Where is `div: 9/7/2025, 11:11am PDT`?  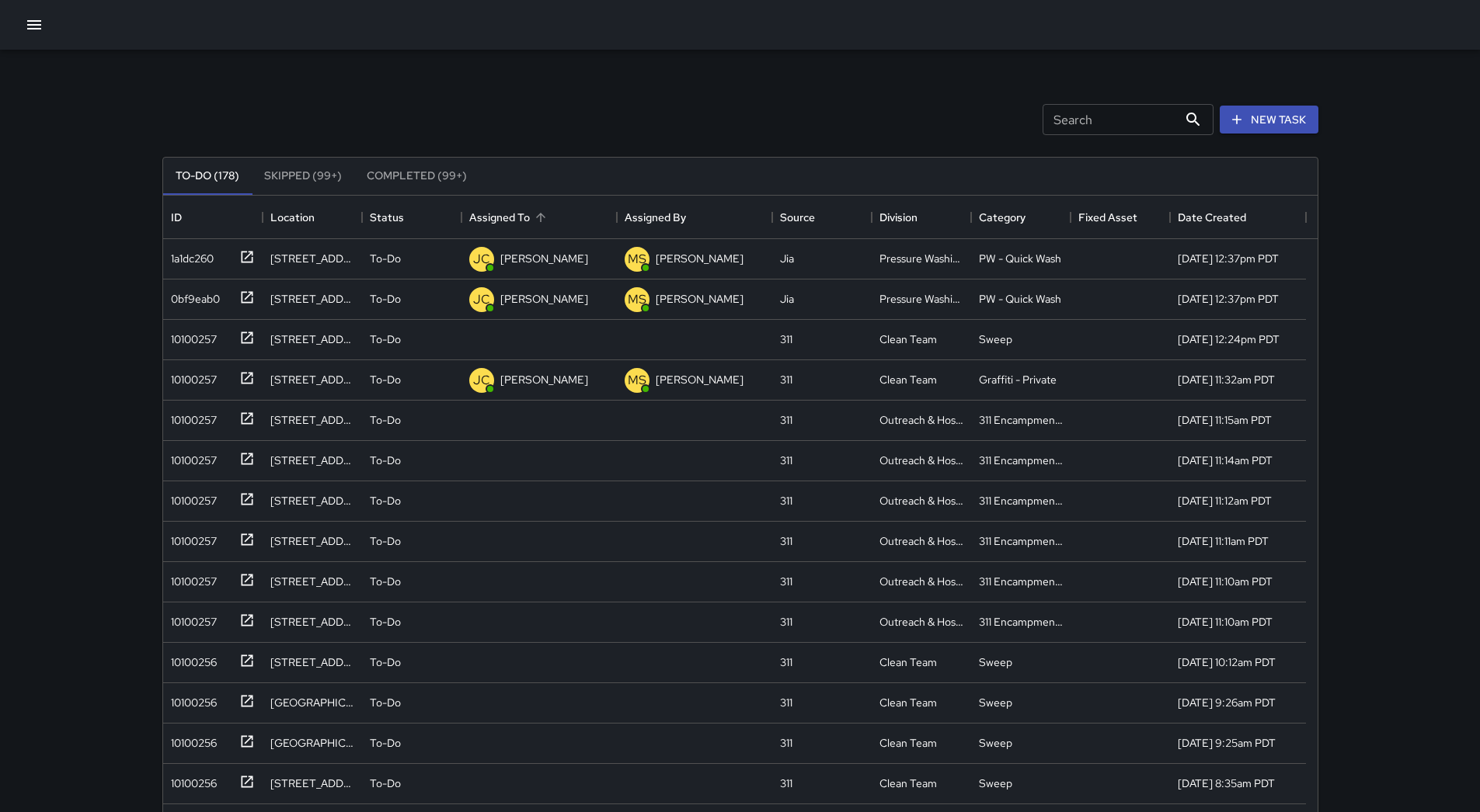
div: 9/7/2025, 11:11am PDT is located at coordinates (1223, 541).